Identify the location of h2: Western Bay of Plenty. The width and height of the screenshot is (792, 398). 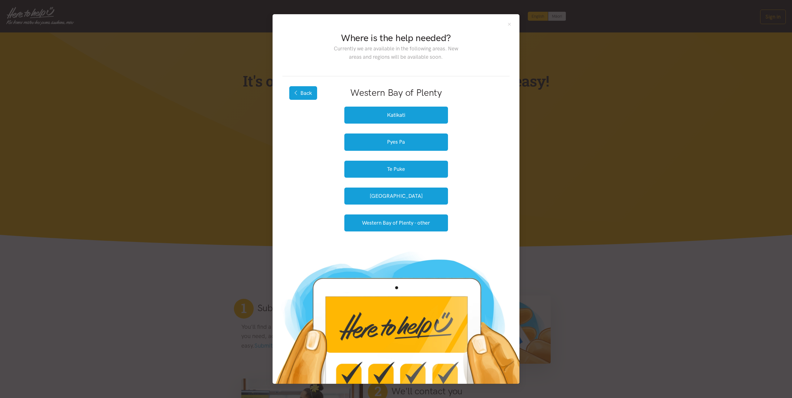
(396, 93).